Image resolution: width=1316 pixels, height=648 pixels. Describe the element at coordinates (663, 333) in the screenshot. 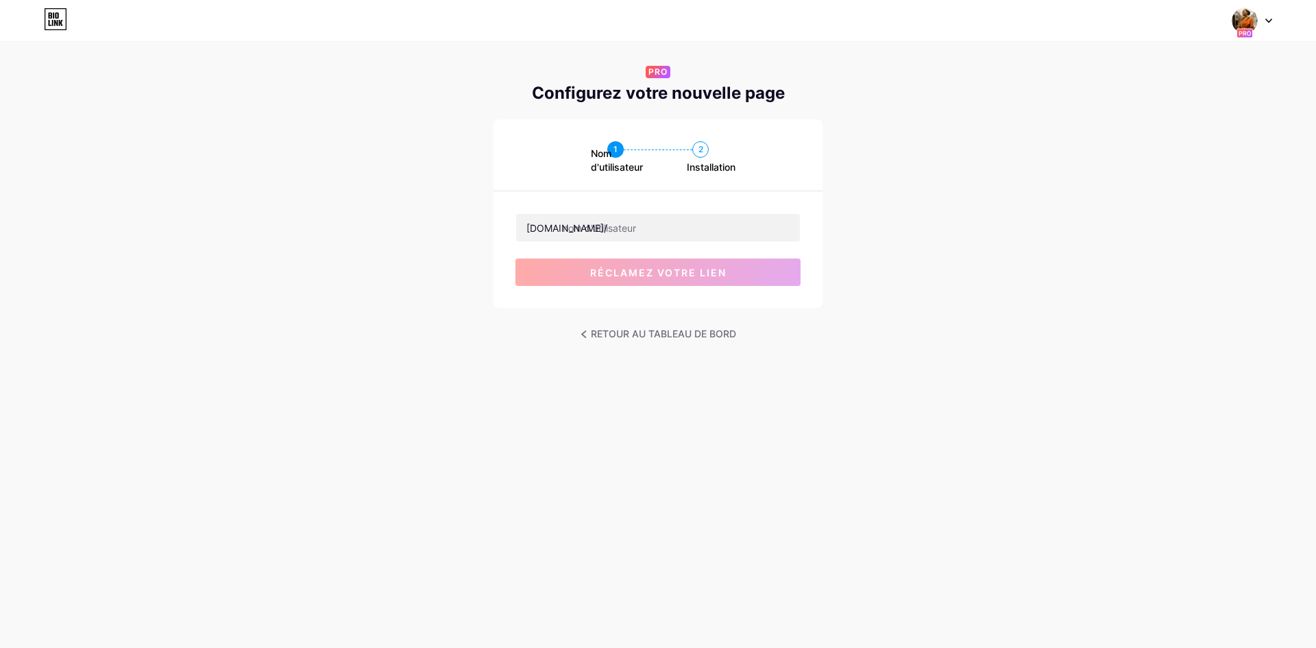

I see `font: RETOUR AU TABLEAU DE BORD` at that location.